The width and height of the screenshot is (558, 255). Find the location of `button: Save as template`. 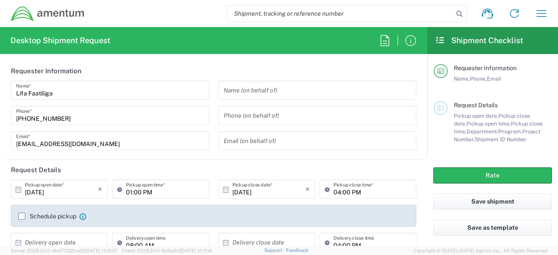

button: Save as template is located at coordinates (492, 227).